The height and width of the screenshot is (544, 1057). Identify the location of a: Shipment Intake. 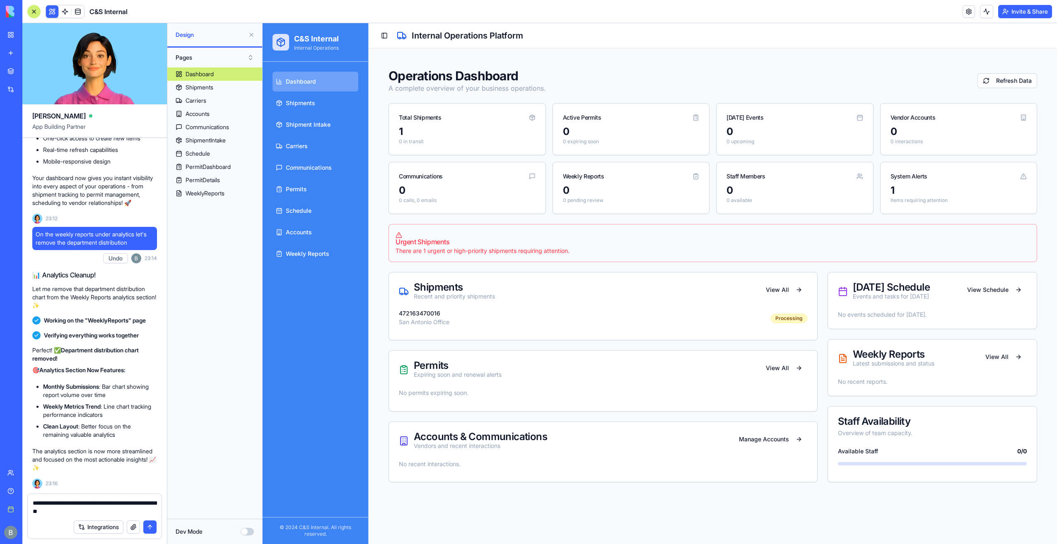
(53, 102).